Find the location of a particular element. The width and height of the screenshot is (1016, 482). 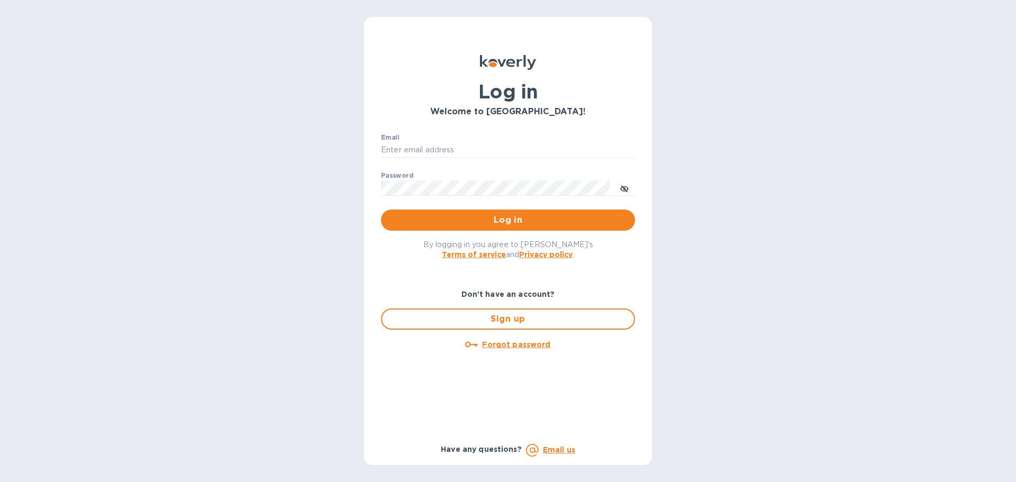

label: Email is located at coordinates (390, 138).